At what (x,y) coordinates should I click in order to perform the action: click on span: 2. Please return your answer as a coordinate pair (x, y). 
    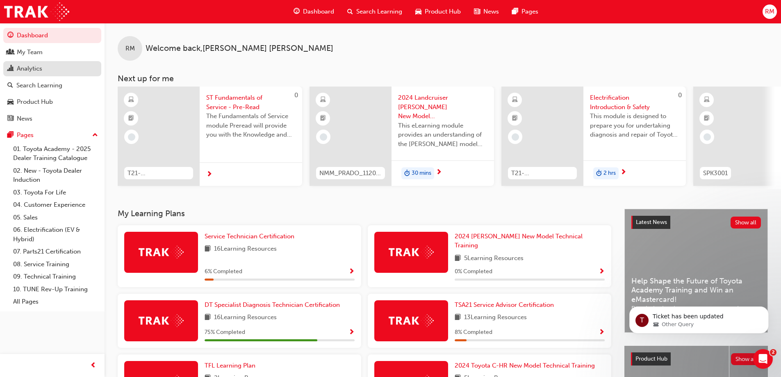
    Looking at the image, I should click on (773, 352).